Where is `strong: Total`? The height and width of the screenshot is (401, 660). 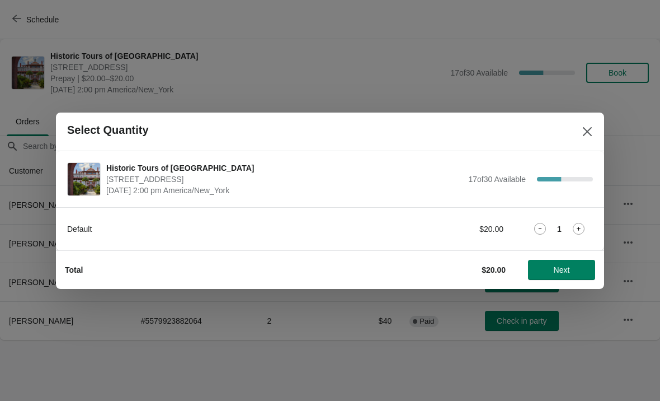 strong: Total is located at coordinates (74, 270).